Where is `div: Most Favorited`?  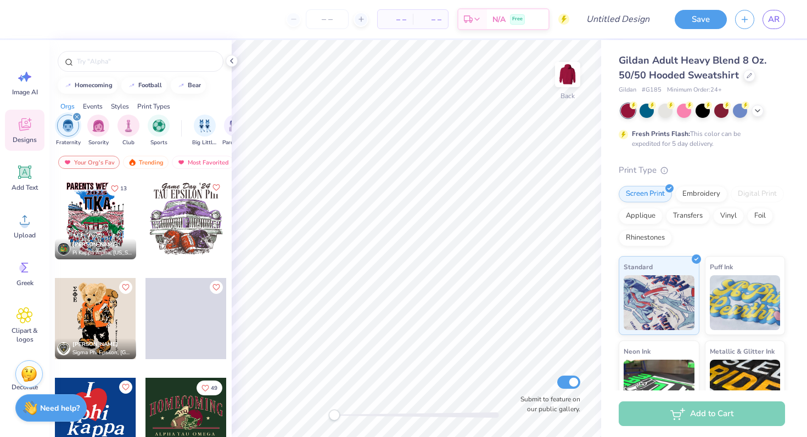
div: Most Favorited is located at coordinates (203, 162).